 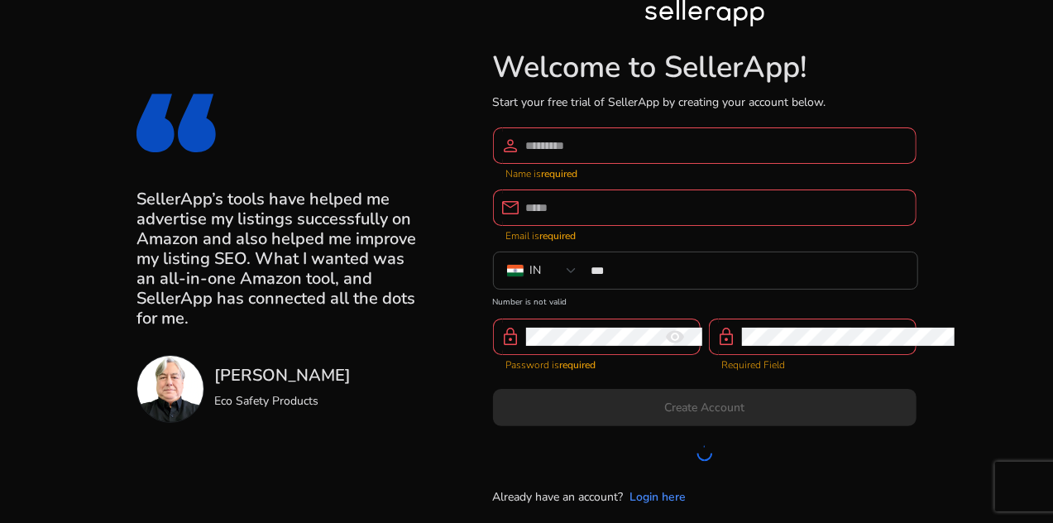 What do you see at coordinates (536, 270) in the screenshot?
I see `div: IN` at bounding box center [536, 270].